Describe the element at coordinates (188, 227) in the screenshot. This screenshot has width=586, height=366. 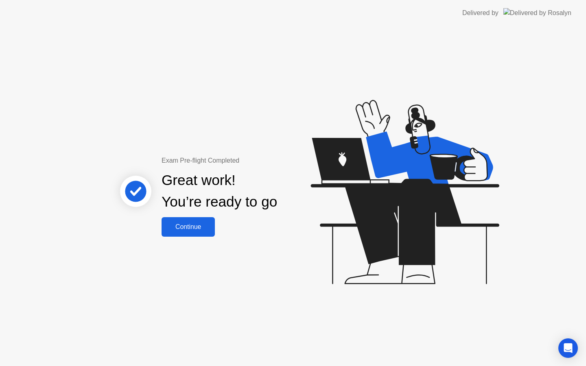
I see `button: Continue` at that location.